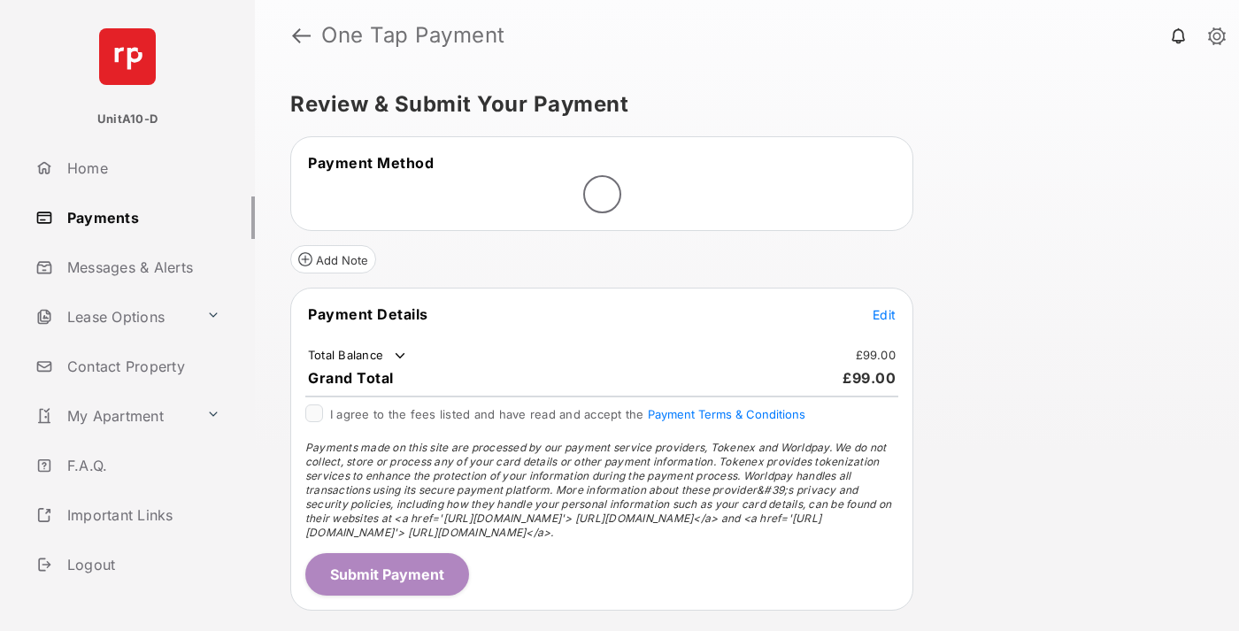  Describe the element at coordinates (740, 104) in the screenshot. I see `h5: Review & Submit Your Payment` at that location.